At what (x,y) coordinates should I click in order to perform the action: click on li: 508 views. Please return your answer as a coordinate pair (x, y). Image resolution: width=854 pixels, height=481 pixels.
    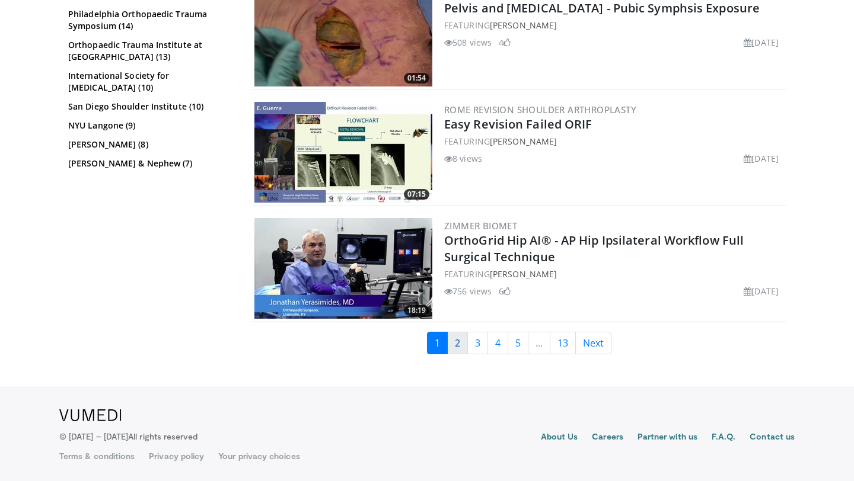
    Looking at the image, I should click on (468, 42).